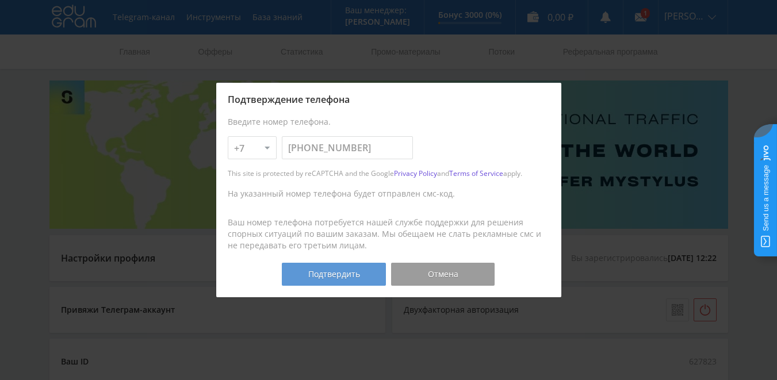 This screenshot has width=777, height=380. Describe the element at coordinates (415, 173) in the screenshot. I see `a: Privacy Policy` at that location.